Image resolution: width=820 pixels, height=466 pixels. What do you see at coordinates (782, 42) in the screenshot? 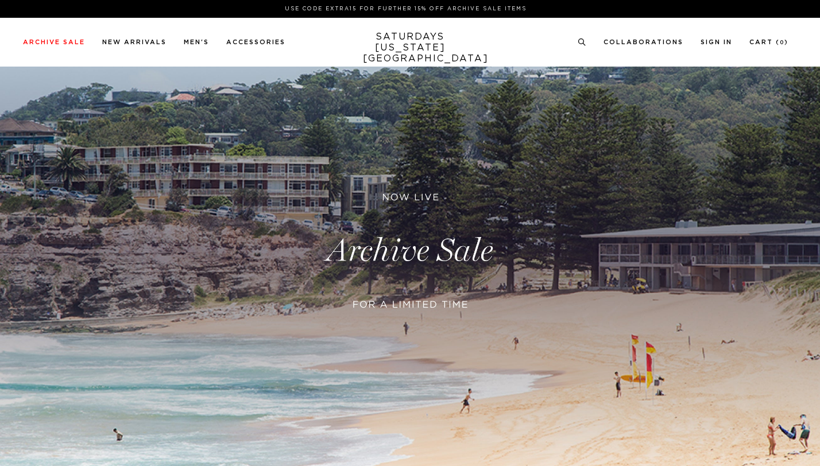
I see `small: 0` at bounding box center [782, 42].